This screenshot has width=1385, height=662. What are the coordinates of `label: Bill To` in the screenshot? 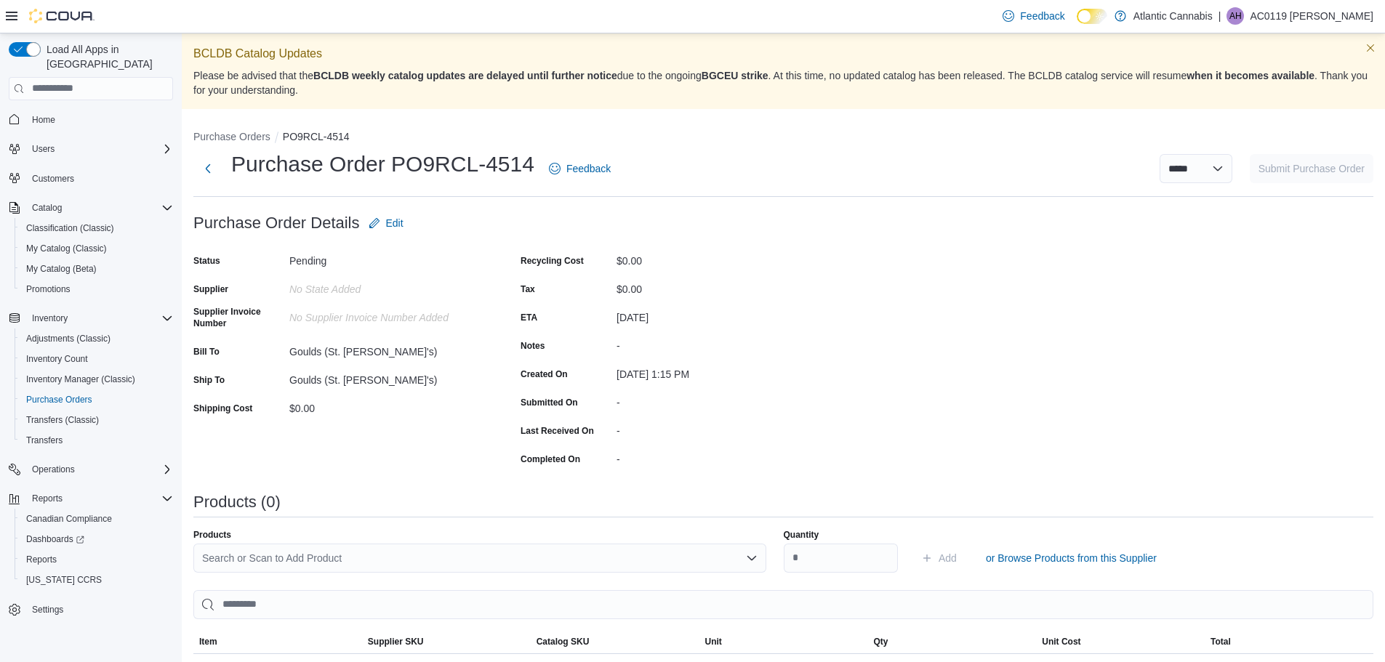 It's located at (206, 352).